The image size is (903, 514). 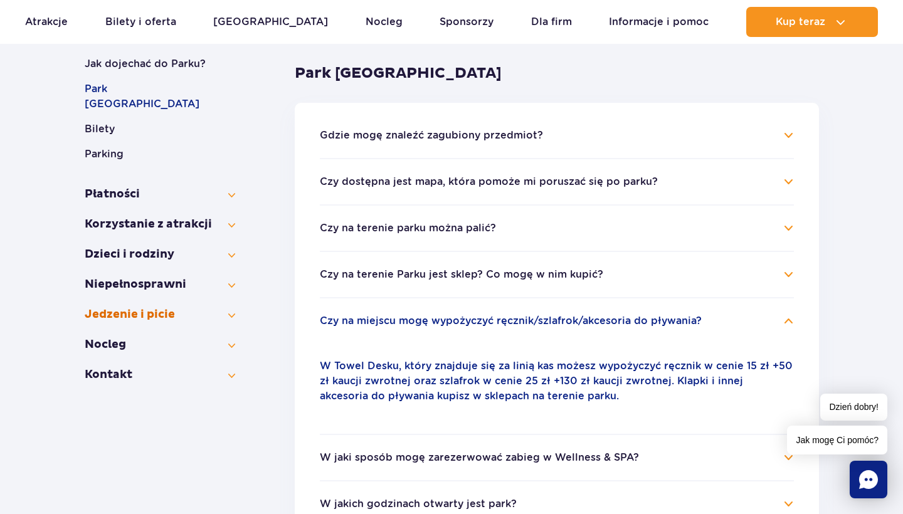 What do you see at coordinates (479, 458) in the screenshot?
I see `button: W jaki sposób mogę zarezerwować zabieg w Wellness & SPA?` at bounding box center [479, 458].